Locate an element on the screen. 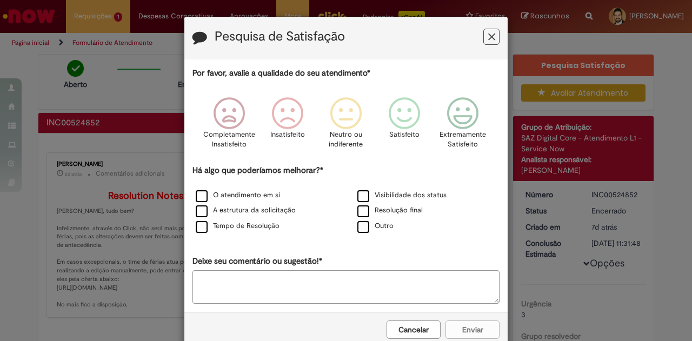 The width and height of the screenshot is (692, 341). label: O atendimento em si is located at coordinates (238, 195).